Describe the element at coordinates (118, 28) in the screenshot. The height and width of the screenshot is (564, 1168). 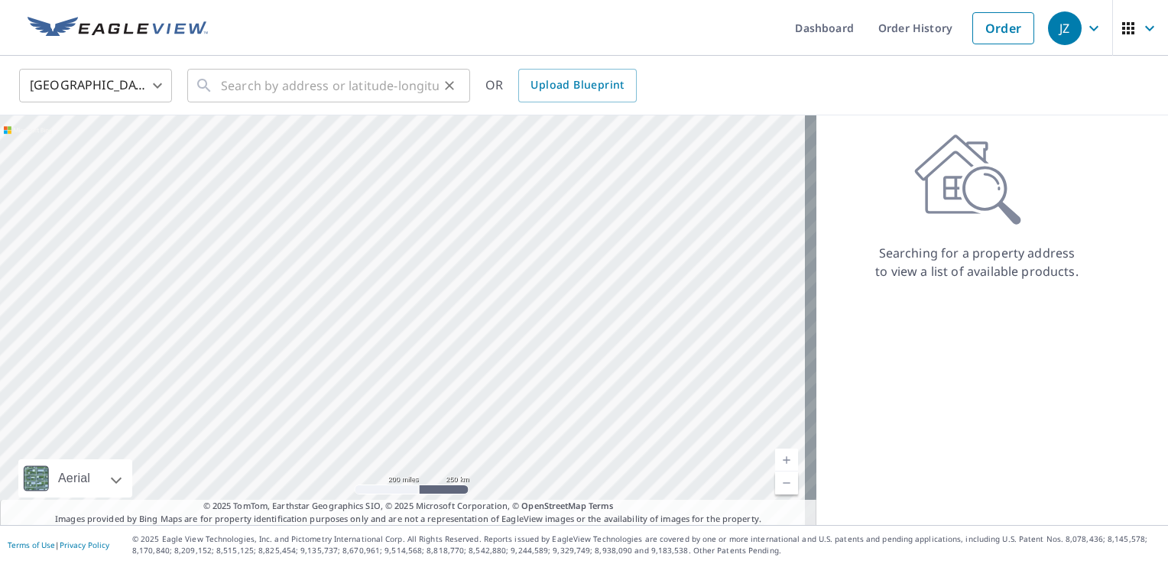
I see `img: EV Logo` at that location.